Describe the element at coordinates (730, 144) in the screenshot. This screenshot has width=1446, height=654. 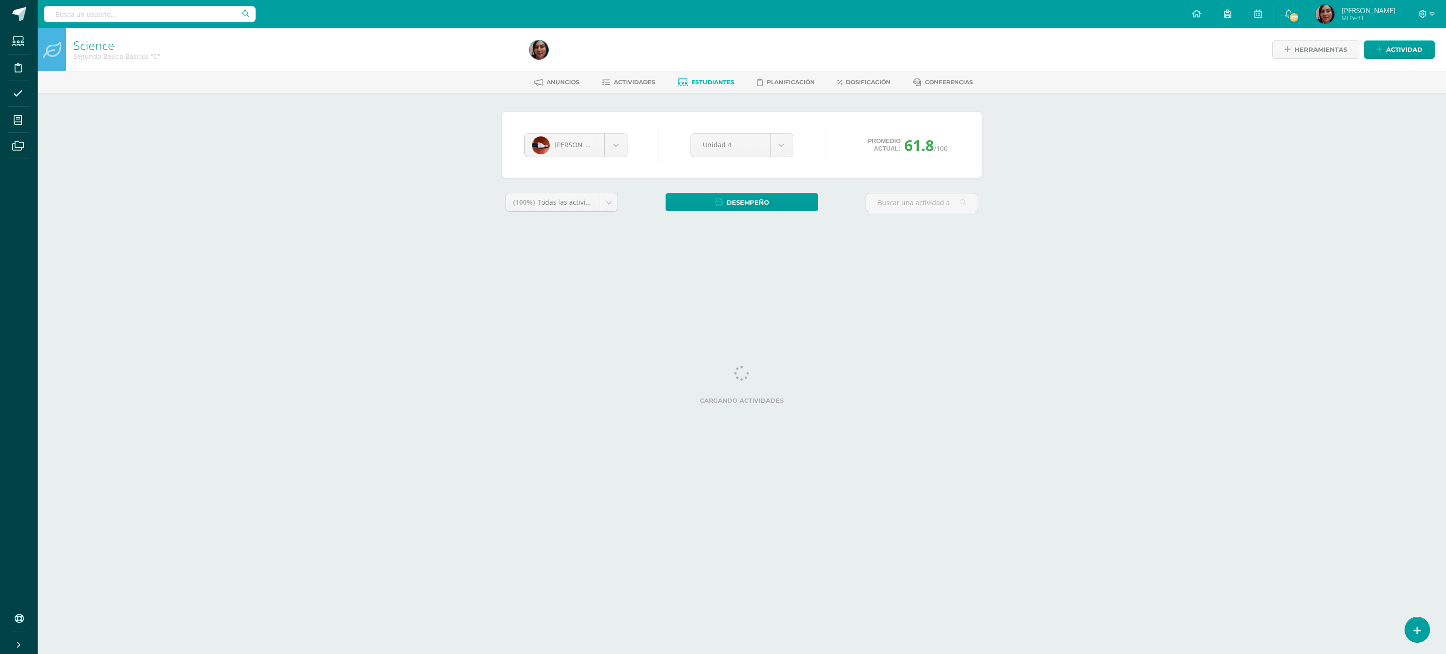
I see `span: Unidad 4` at that location.